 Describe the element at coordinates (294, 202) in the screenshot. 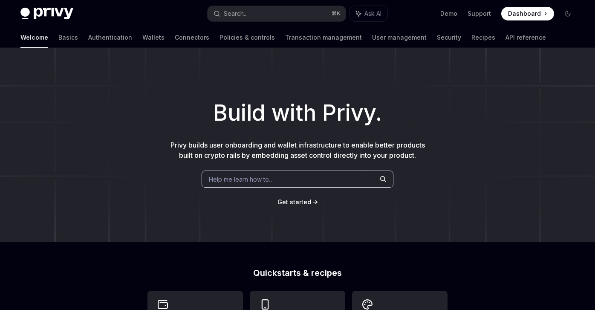

I see `span: Get started` at that location.